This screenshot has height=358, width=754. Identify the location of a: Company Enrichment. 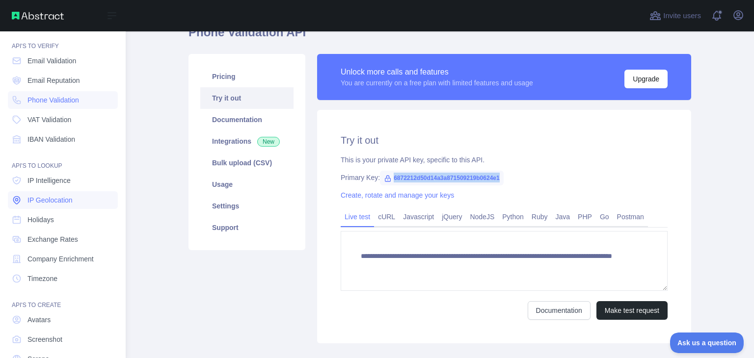
(63, 259).